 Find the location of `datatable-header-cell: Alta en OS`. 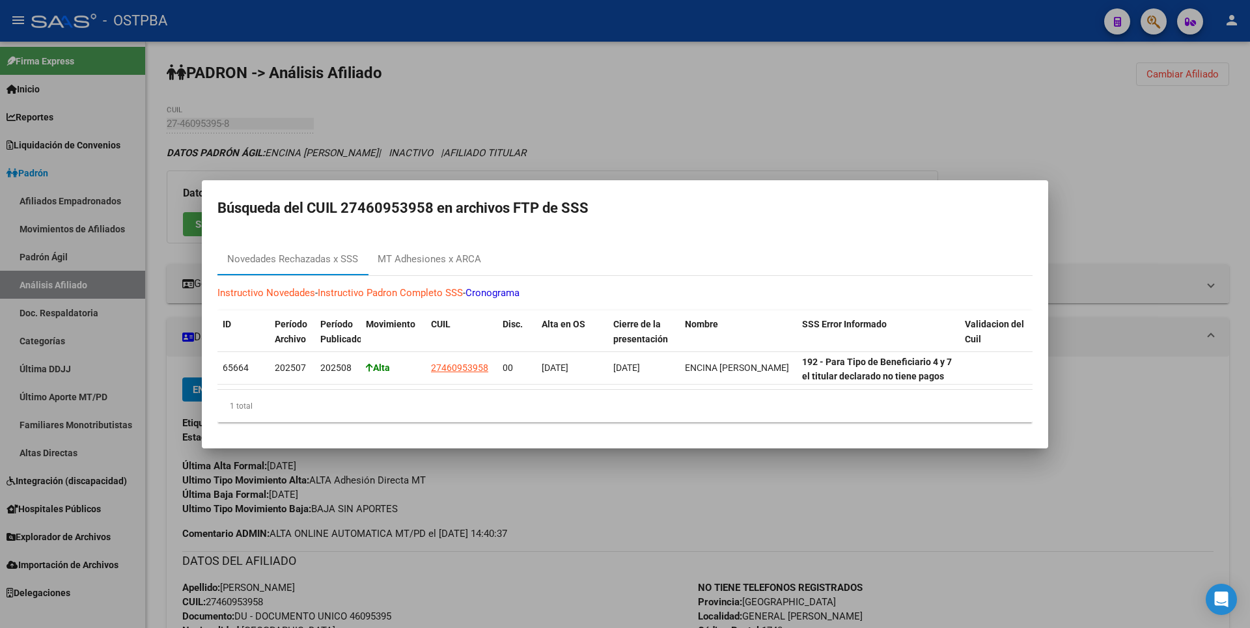

datatable-header-cell: Alta en OS is located at coordinates (572, 332).